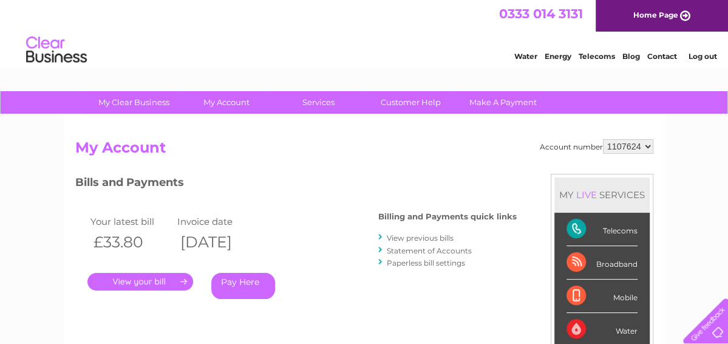 Image resolution: width=728 pixels, height=344 pixels. What do you see at coordinates (131, 221) in the screenshot?
I see `td: Your latest bill` at bounding box center [131, 221].